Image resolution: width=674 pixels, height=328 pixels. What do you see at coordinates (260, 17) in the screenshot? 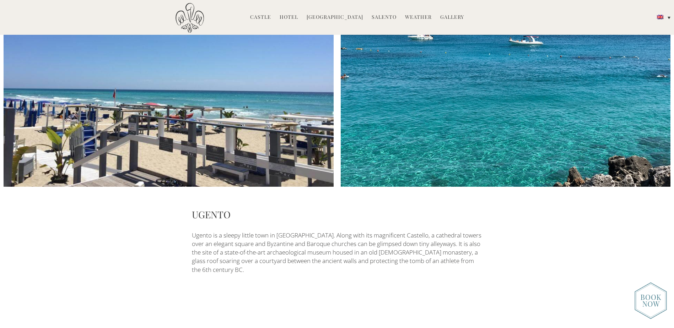
I see `a: Castle` at bounding box center [260, 17].